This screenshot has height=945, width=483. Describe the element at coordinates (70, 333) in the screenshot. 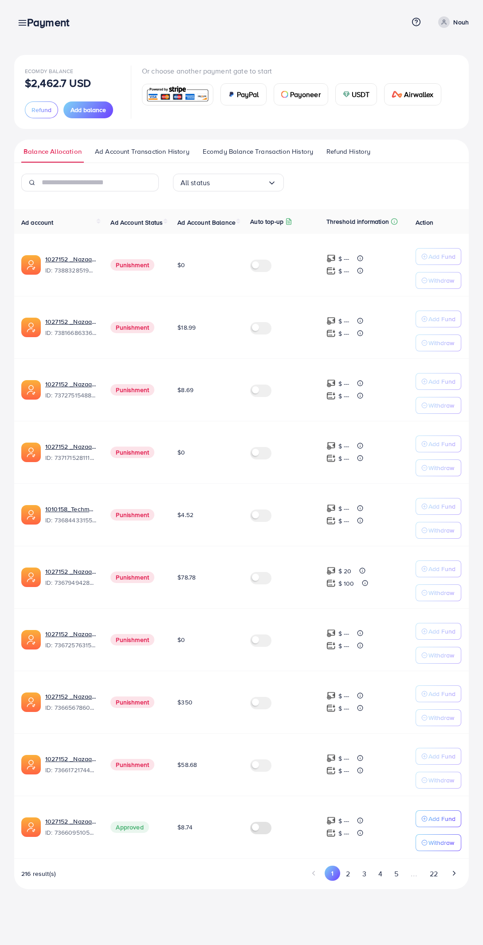

I see `span: ID: 7381668633665093648` at that location.